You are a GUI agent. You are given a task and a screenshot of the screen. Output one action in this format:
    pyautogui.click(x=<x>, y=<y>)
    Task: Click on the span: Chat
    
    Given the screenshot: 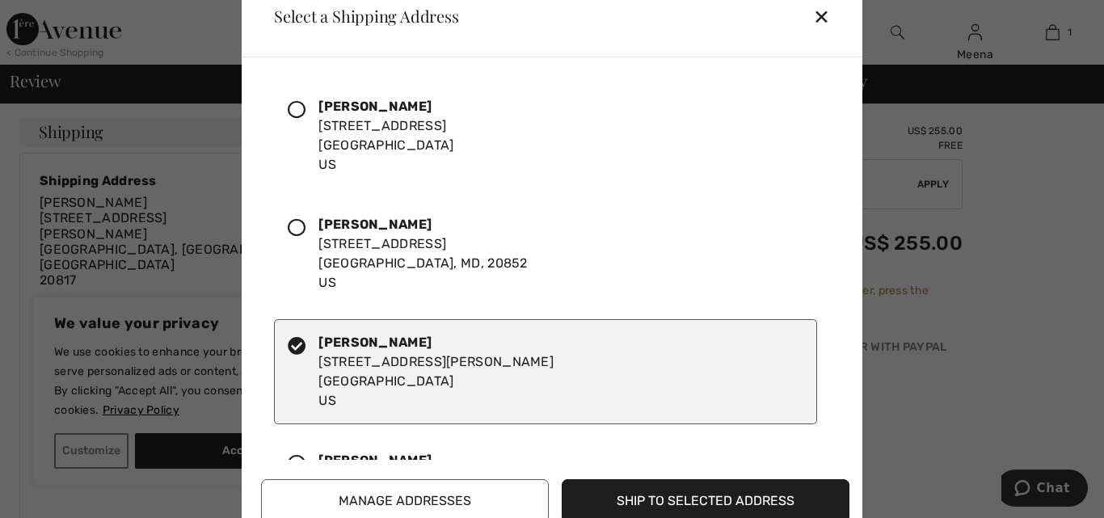 What is the action you would take?
    pyautogui.click(x=52, y=19)
    